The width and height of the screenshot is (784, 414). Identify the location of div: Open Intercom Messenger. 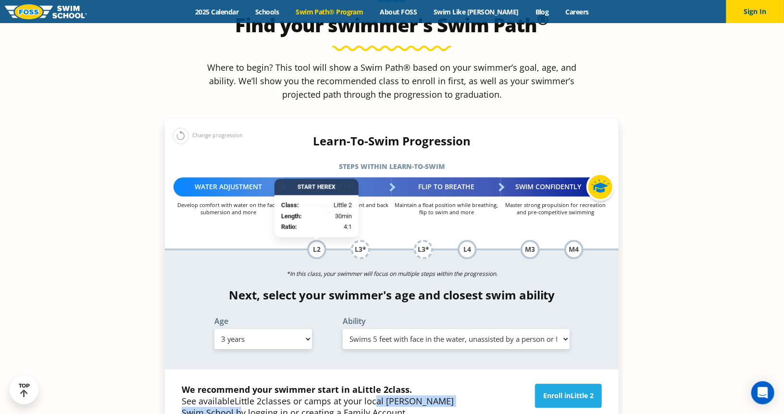
(763, 392).